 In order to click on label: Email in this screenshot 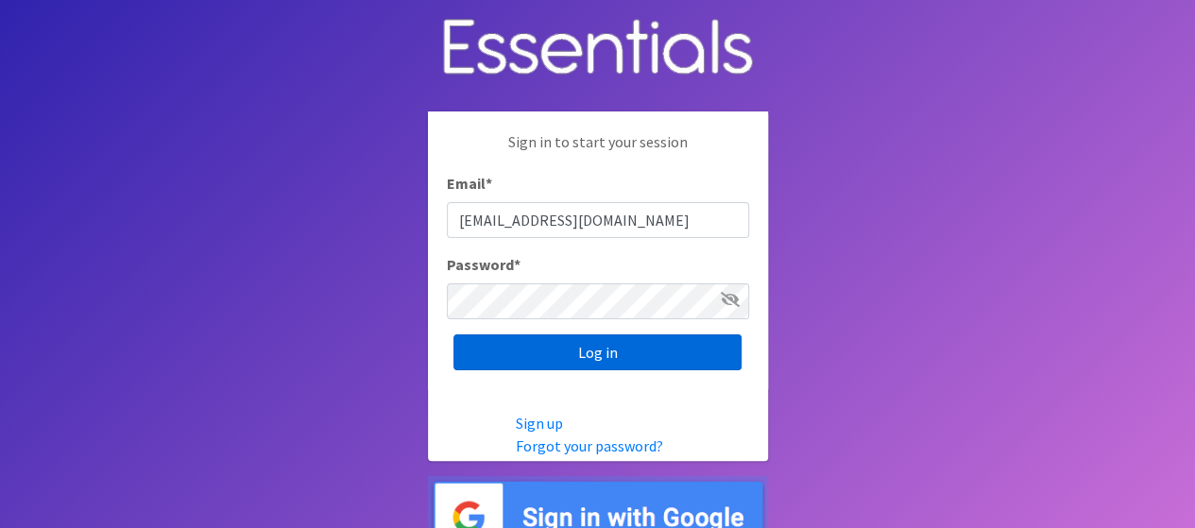, I will do `click(469, 183)`.